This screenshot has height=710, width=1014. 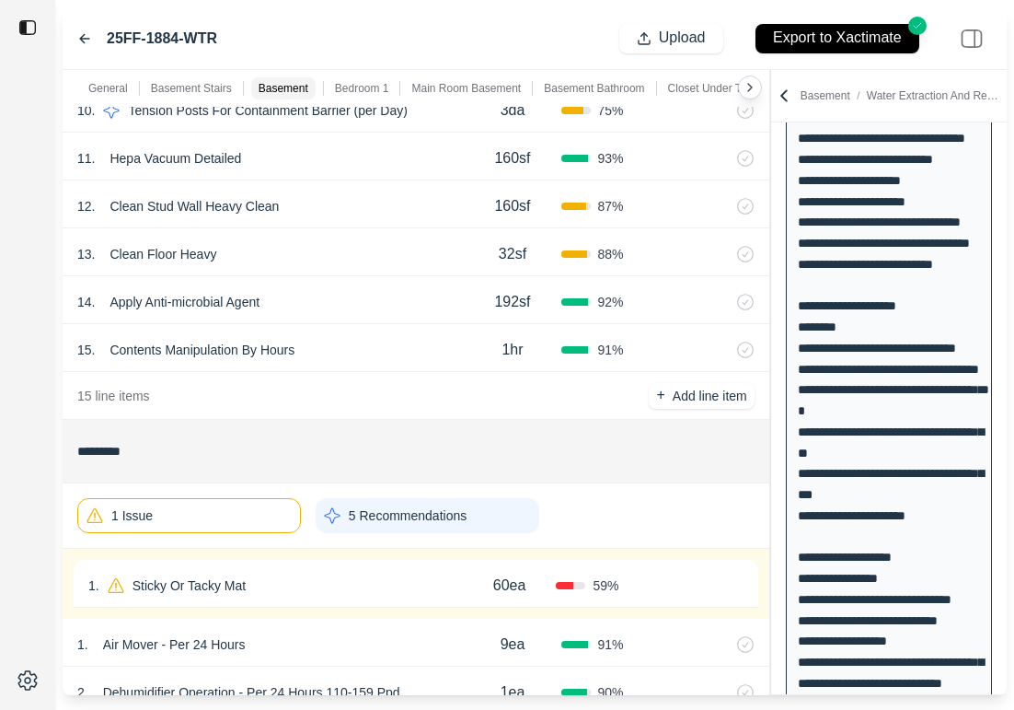 What do you see at coordinates (184, 302) in the screenshot?
I see `p: Apply Anti-microbial Agent` at bounding box center [184, 302].